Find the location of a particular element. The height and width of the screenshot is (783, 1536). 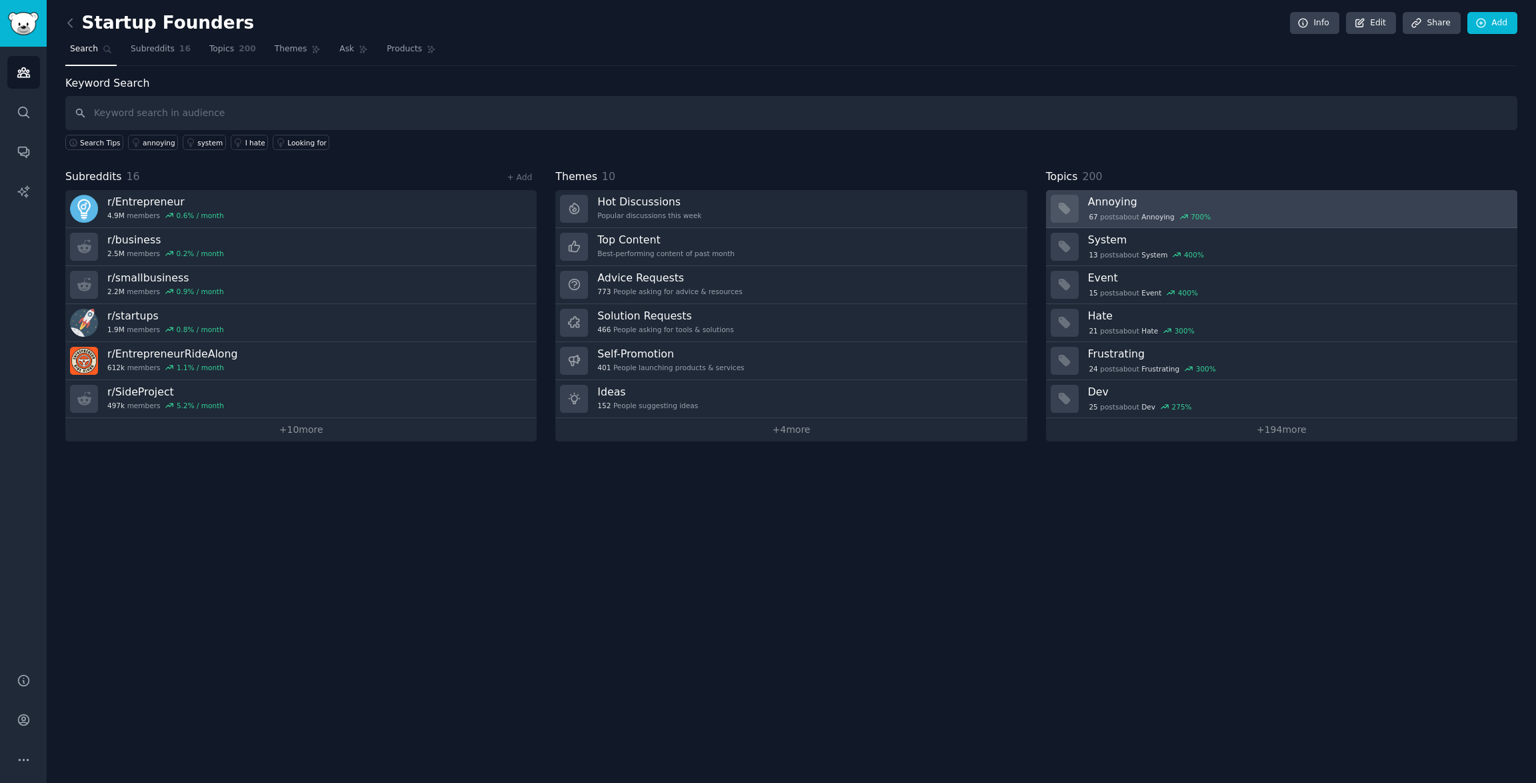

span: 2.5M is located at coordinates (116, 253).